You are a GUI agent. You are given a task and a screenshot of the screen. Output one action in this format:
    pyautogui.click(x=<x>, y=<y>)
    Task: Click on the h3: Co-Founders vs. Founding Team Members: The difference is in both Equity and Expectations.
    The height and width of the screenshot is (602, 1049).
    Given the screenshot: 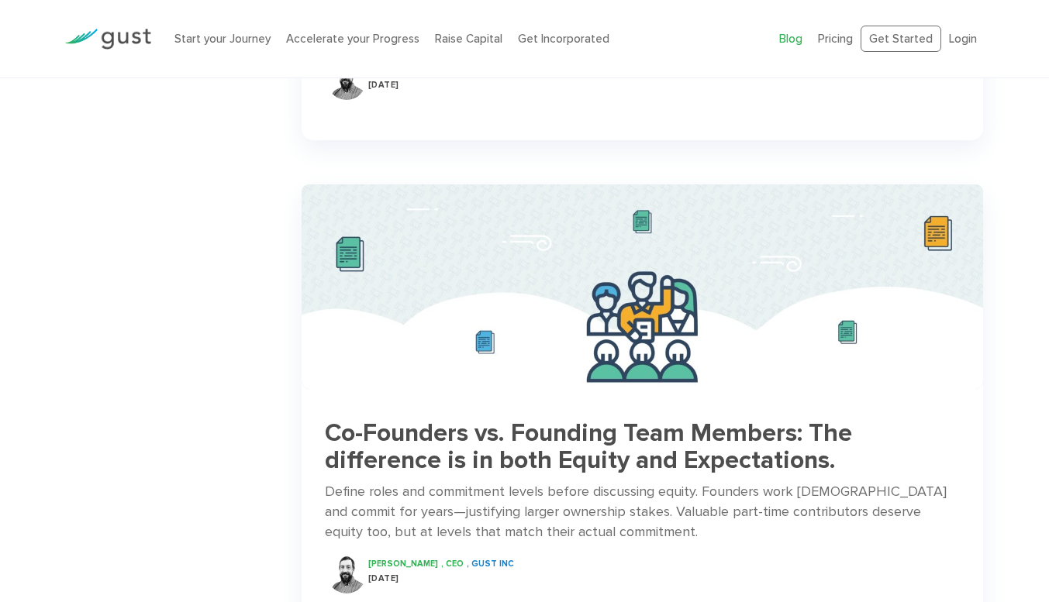 What is the action you would take?
    pyautogui.click(x=642, y=447)
    